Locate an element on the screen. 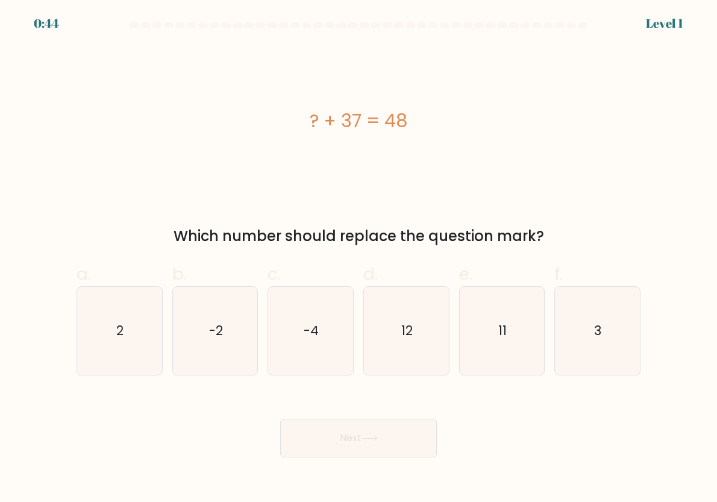 This screenshot has width=717, height=502. span: d. is located at coordinates (371, 274).